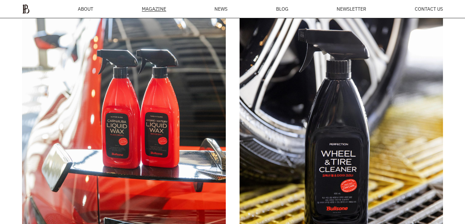  What do you see at coordinates (85, 9) in the screenshot?
I see `a: ABOUT` at bounding box center [85, 9].